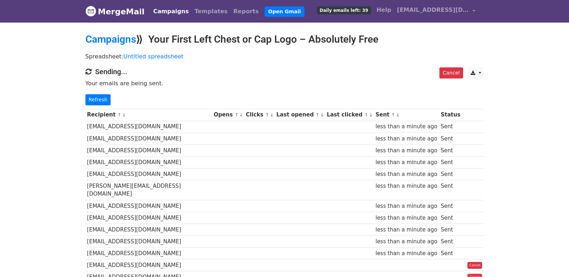 The width and height of the screenshot is (569, 277). What do you see at coordinates (284, 11) in the screenshot?
I see `a: Open Gmail` at bounding box center [284, 11].